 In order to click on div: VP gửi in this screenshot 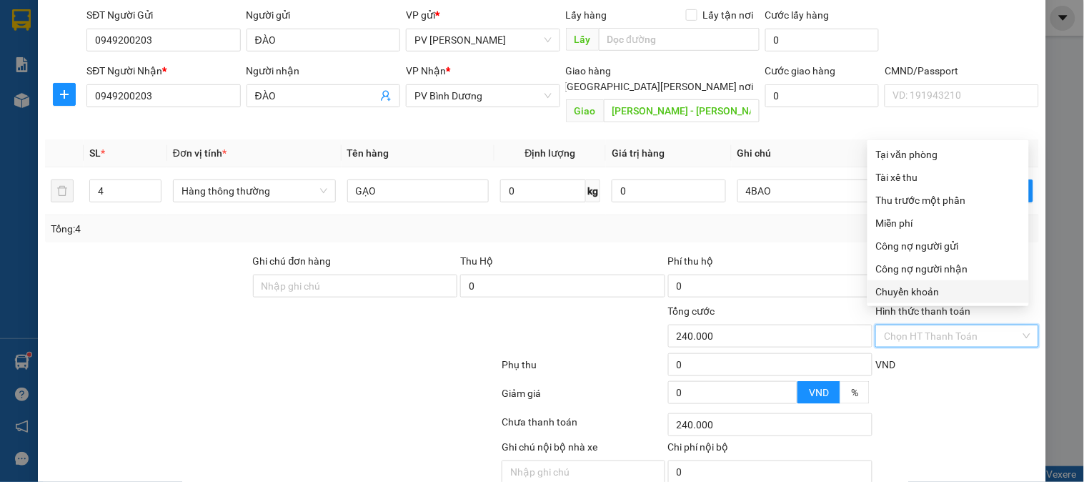, I will do `click(482, 15)`.